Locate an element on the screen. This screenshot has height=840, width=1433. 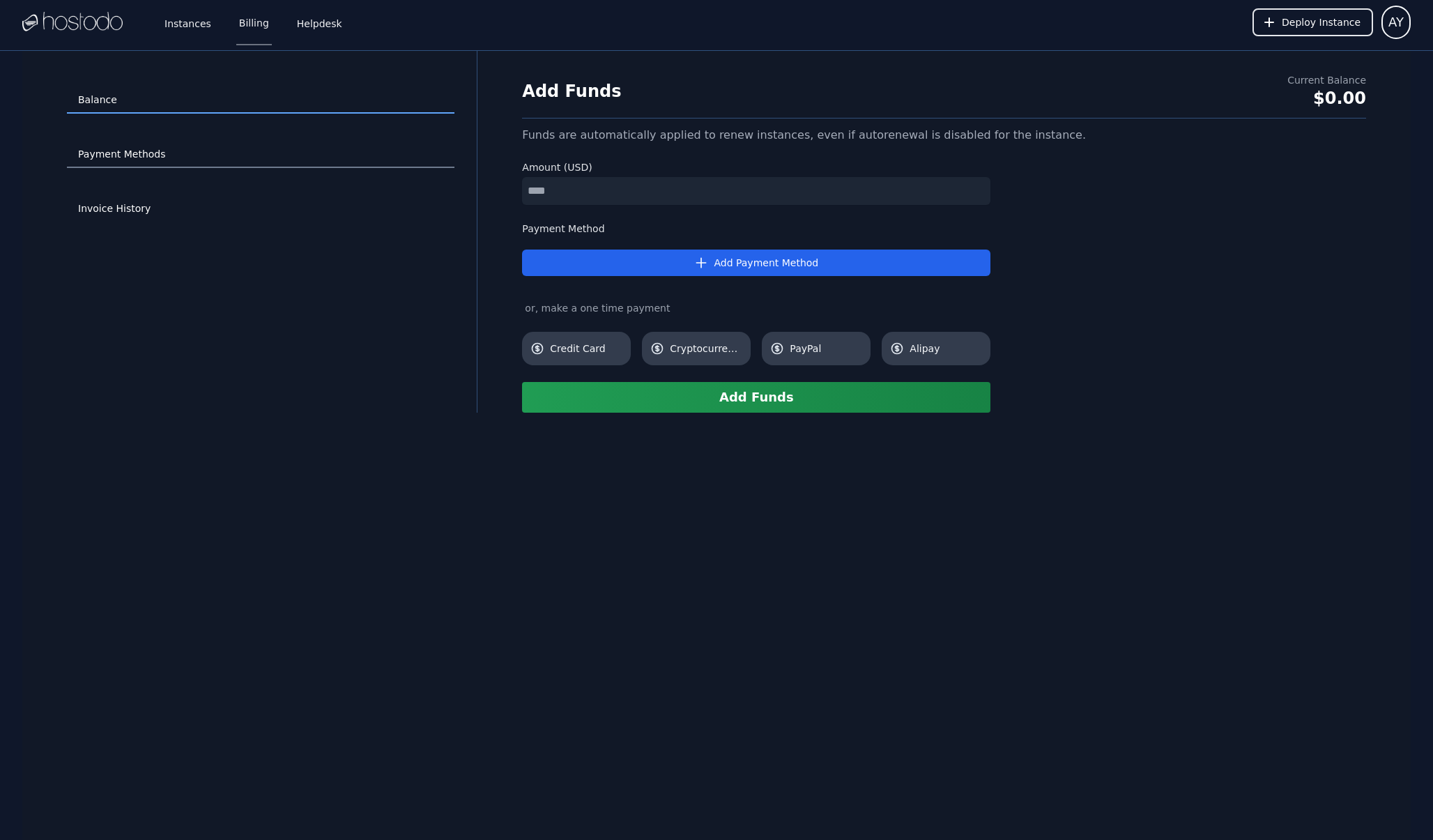
span: Alipay is located at coordinates (946, 348).